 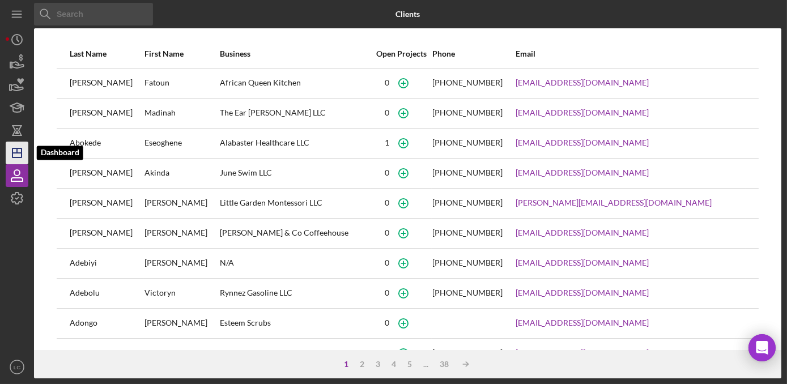 I want to click on div: Adongo, so click(x=107, y=324).